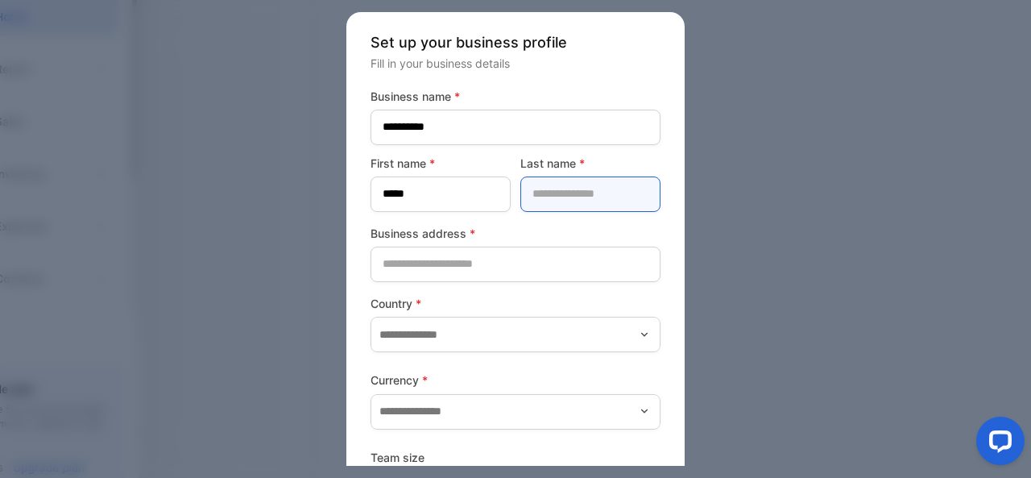 Image resolution: width=1031 pixels, height=478 pixels. What do you see at coordinates (590, 163) in the screenshot?
I see `label: Last name` at bounding box center [590, 163].